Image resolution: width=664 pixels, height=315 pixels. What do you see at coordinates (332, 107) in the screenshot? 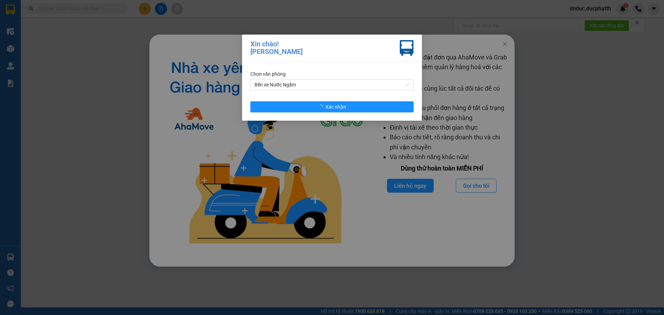
I see `button: Xác nhận` at bounding box center [332, 107].